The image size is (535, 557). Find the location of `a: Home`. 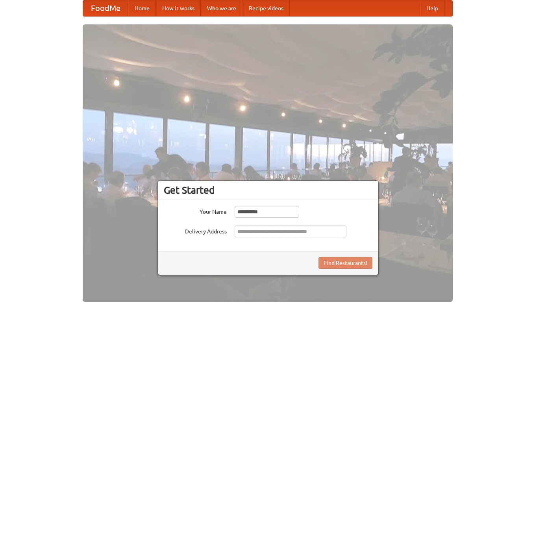

a: Home is located at coordinates (142, 8).